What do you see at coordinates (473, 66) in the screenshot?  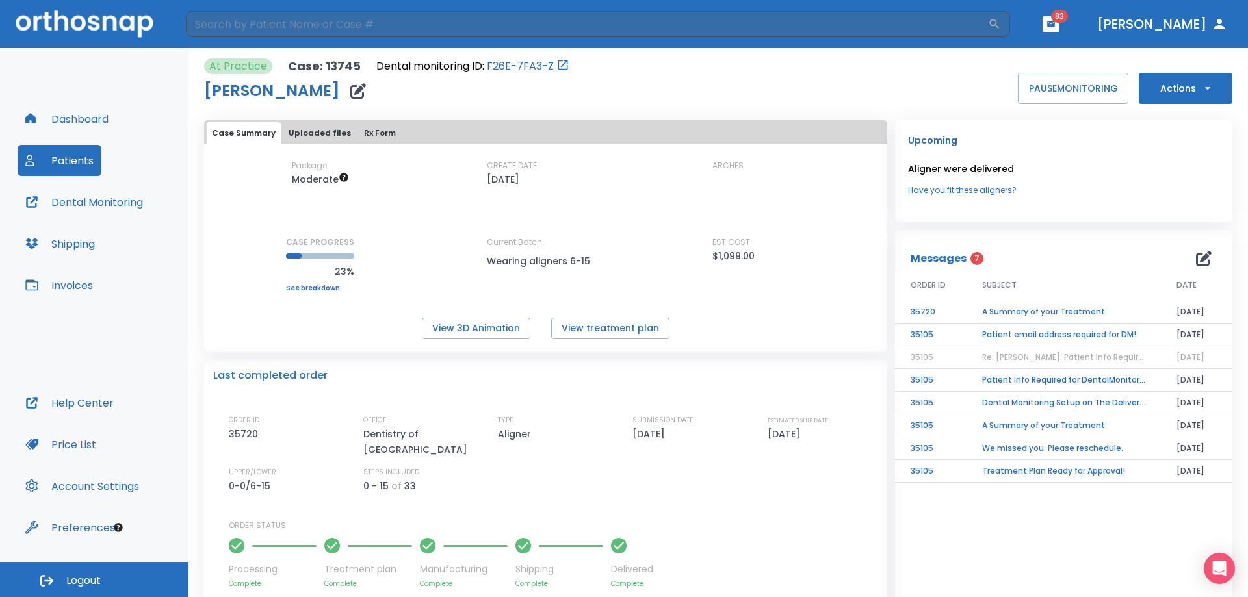 I see `div: Open patient in dental monitoring portal` at bounding box center [473, 66].